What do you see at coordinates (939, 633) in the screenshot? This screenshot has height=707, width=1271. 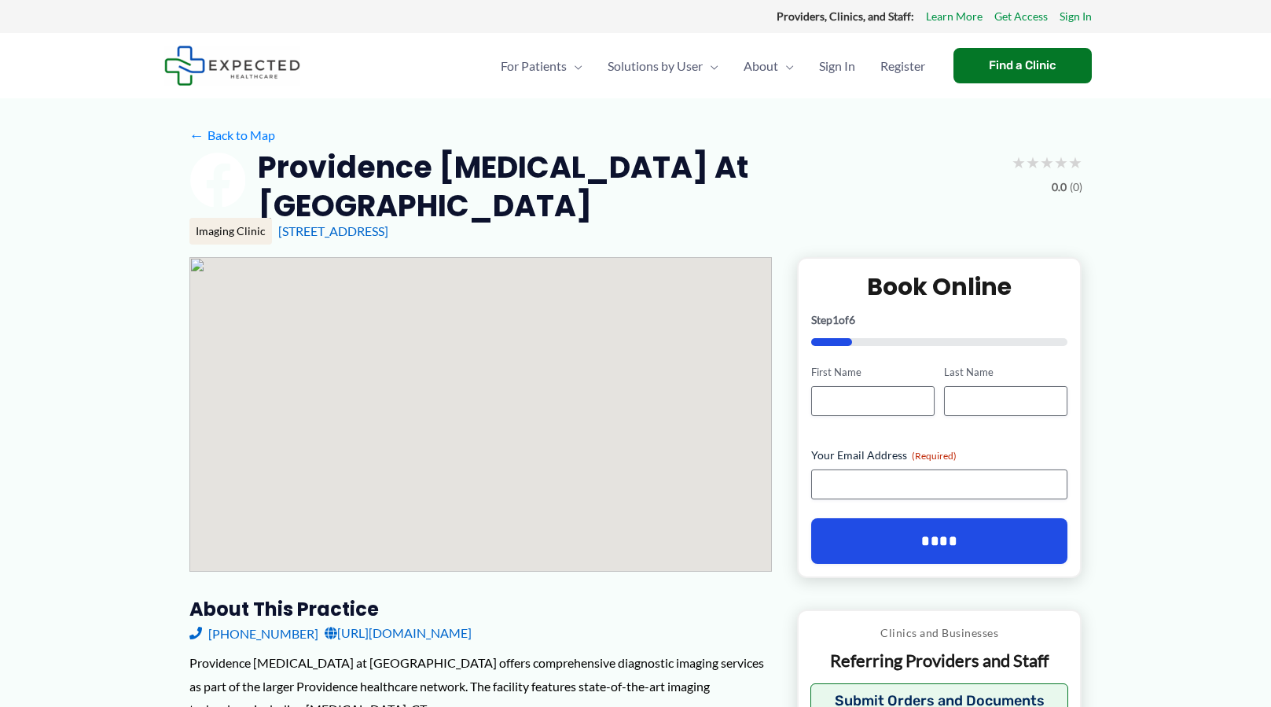 I see `p: Clinics and Businesses` at bounding box center [939, 633].